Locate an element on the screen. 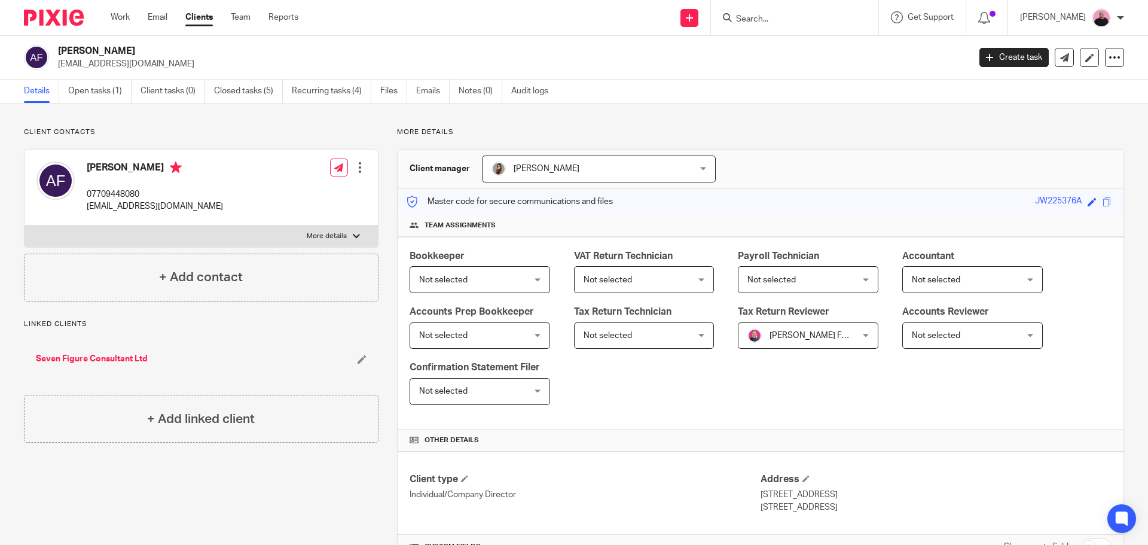 This screenshot has width=1148, height=545. a: Team is located at coordinates (240, 17).